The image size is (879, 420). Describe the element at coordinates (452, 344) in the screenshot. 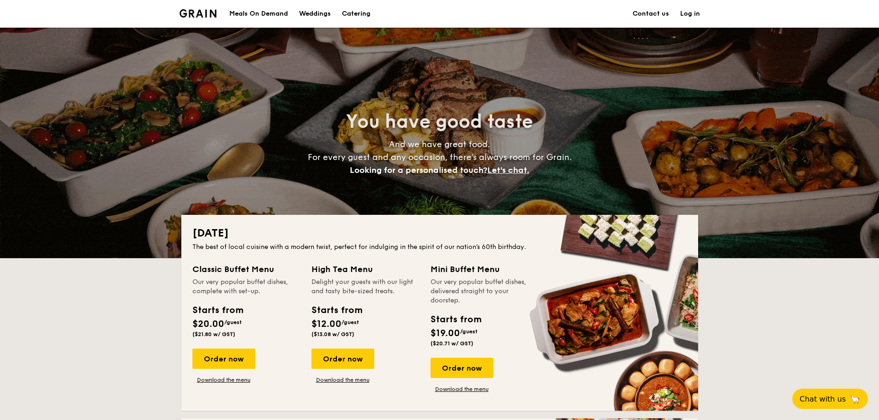

I see `span: ($20.71 w/ GST)` at that location.